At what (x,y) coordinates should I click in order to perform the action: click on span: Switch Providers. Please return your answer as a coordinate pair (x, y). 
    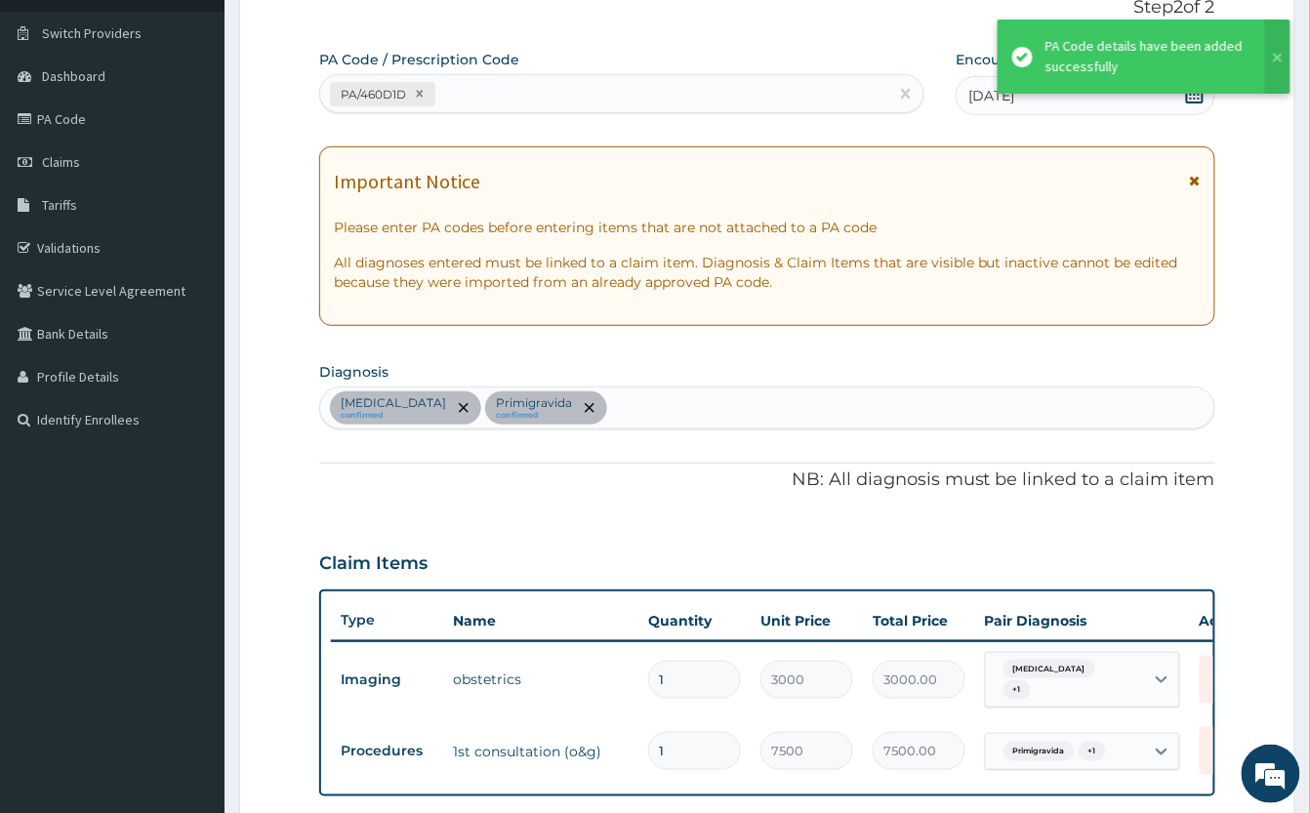
    Looking at the image, I should click on (92, 33).